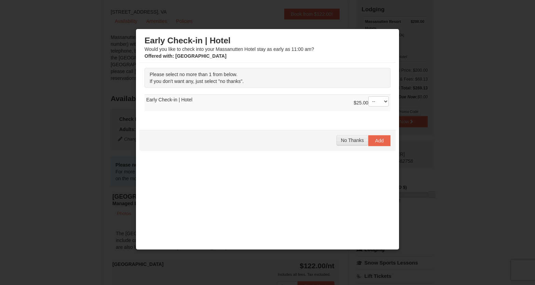  Describe the element at coordinates (267, 47) in the screenshot. I see `div: Would you like to check into your Massanutten Hotel stay as early as 11:00 am?` at that location.